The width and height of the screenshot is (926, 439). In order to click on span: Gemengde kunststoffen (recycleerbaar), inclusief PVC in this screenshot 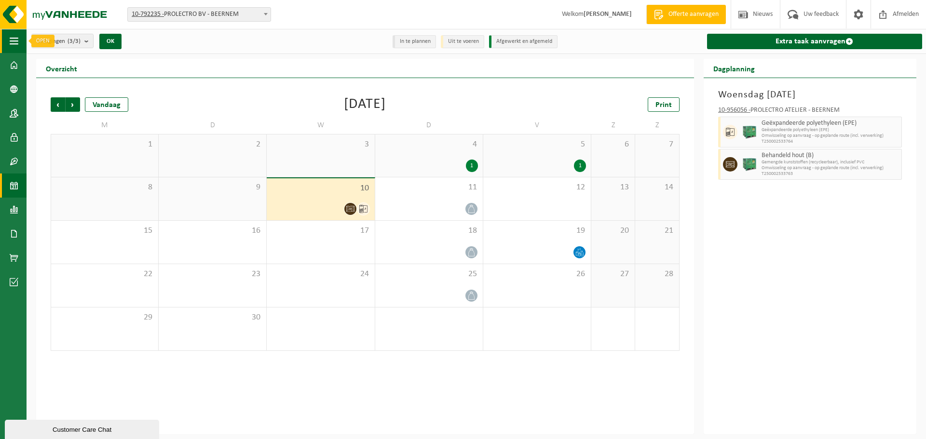, I will do `click(830, 163)`.